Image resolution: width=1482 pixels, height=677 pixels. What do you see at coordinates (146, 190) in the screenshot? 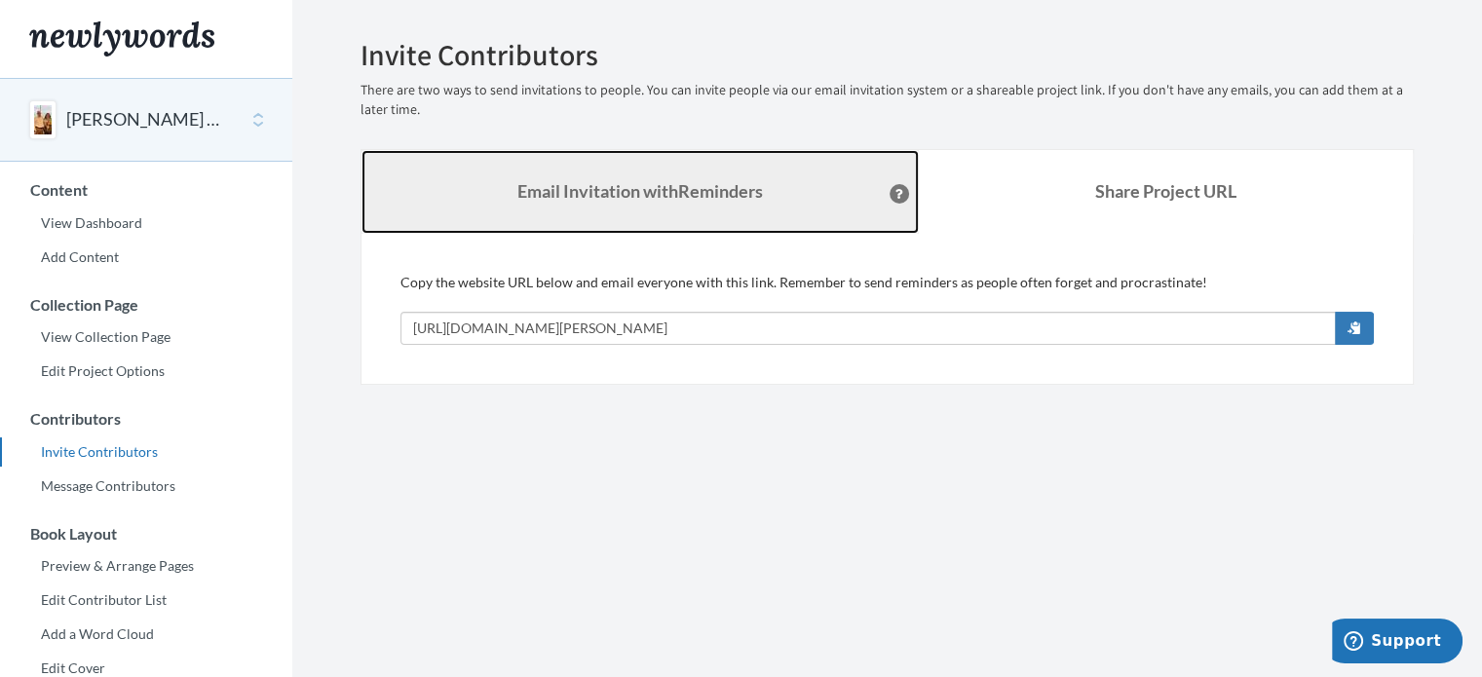
I see `h3: Content` at bounding box center [146, 190].